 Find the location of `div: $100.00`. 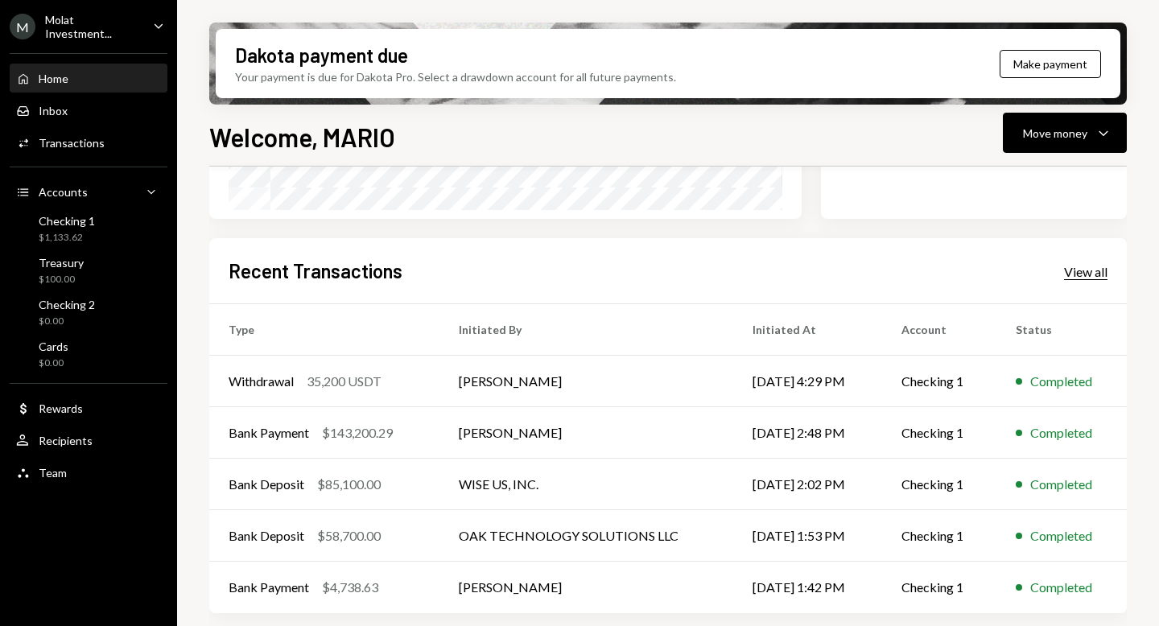

div: $100.00 is located at coordinates (61, 279).